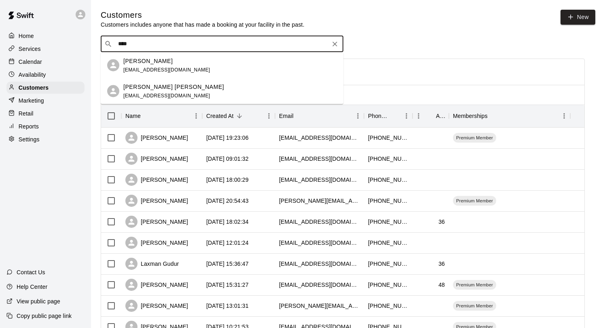 This screenshot has width=605, height=328. Describe the element at coordinates (45, 140) in the screenshot. I see `a: Settings` at that location.